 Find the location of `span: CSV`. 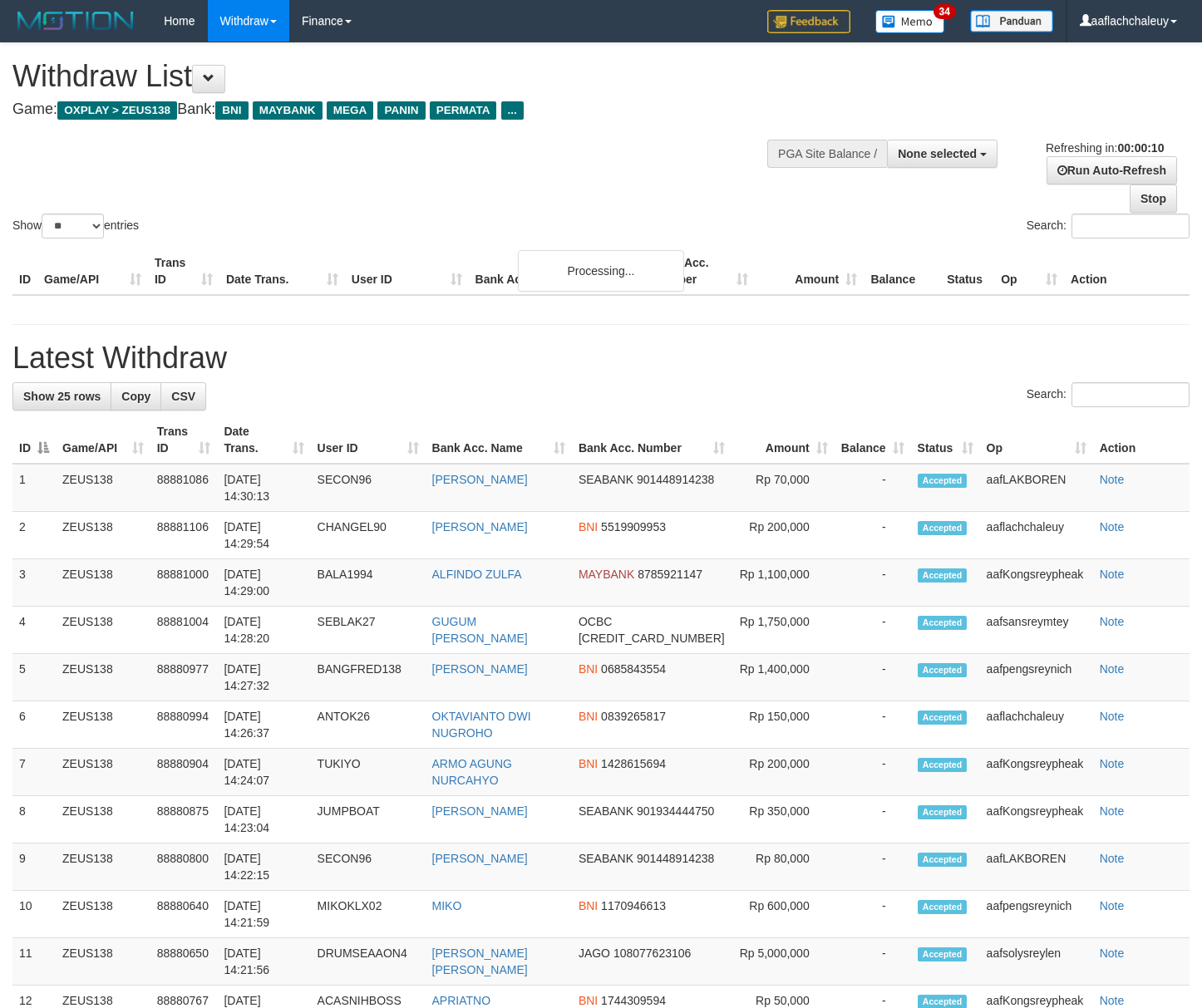

span: CSV is located at coordinates (183, 397).